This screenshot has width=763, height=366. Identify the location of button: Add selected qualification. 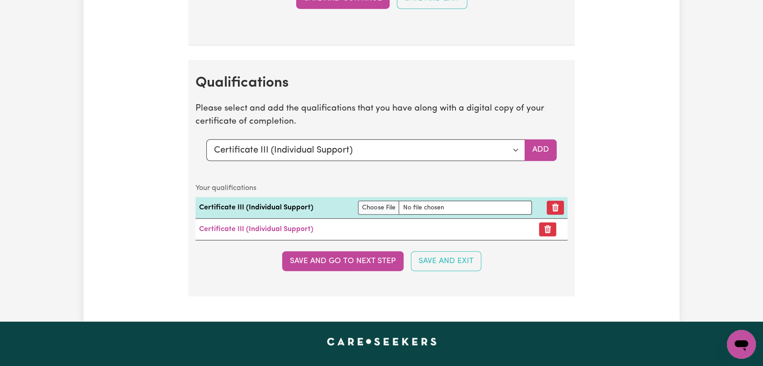
(540, 150).